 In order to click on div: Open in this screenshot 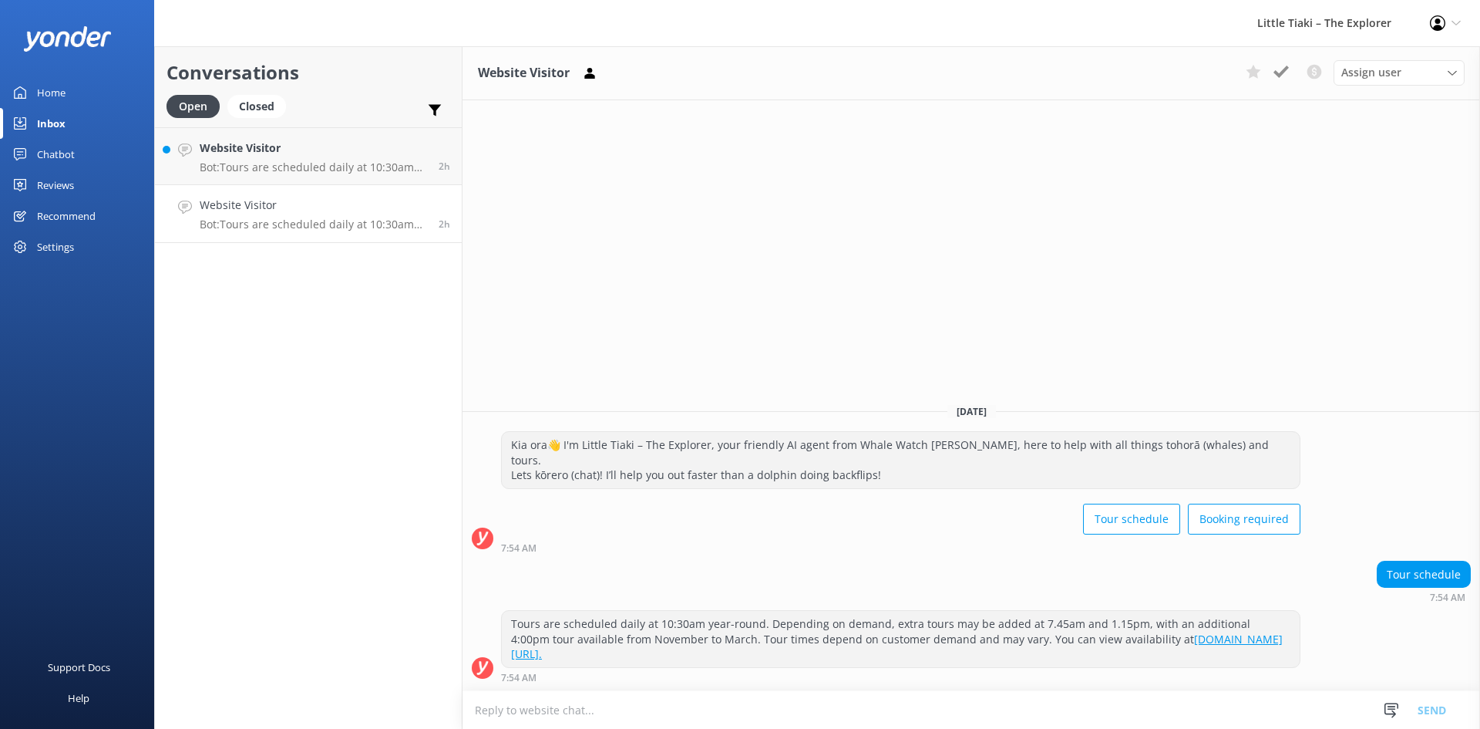, I will do `click(193, 106)`.